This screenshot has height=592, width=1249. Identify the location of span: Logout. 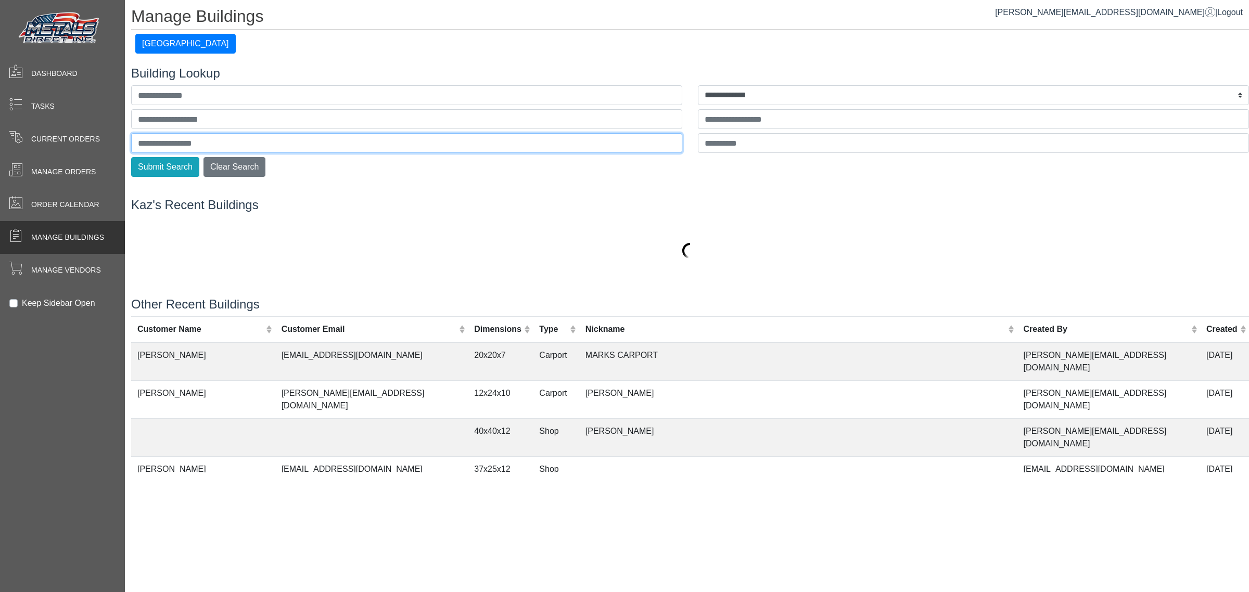
(1230, 12).